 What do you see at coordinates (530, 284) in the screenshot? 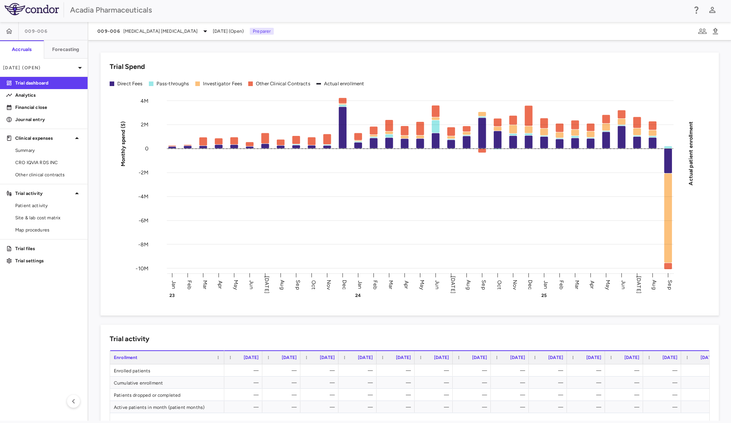
I see `text: Dec` at bounding box center [530, 284].